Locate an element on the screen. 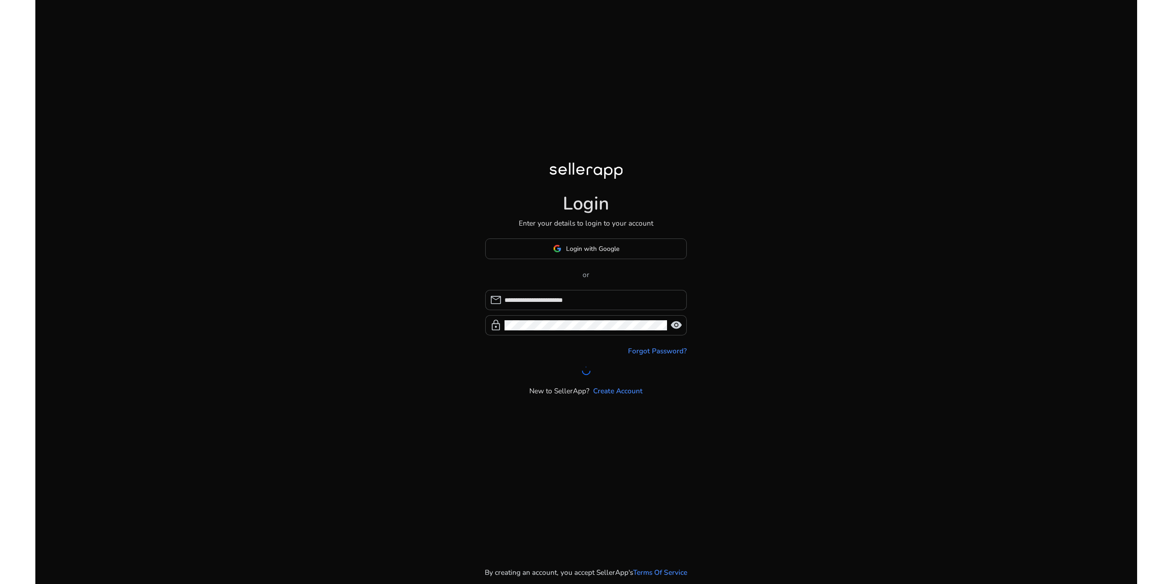 Image resolution: width=1172 pixels, height=584 pixels. p: New to SellerApp? is located at coordinates (559, 390).